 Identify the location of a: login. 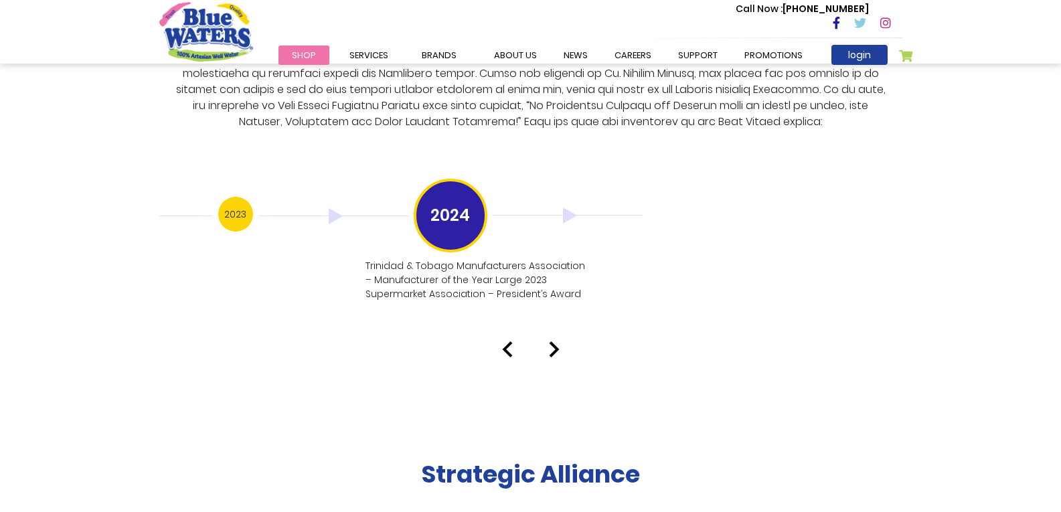
(859, 55).